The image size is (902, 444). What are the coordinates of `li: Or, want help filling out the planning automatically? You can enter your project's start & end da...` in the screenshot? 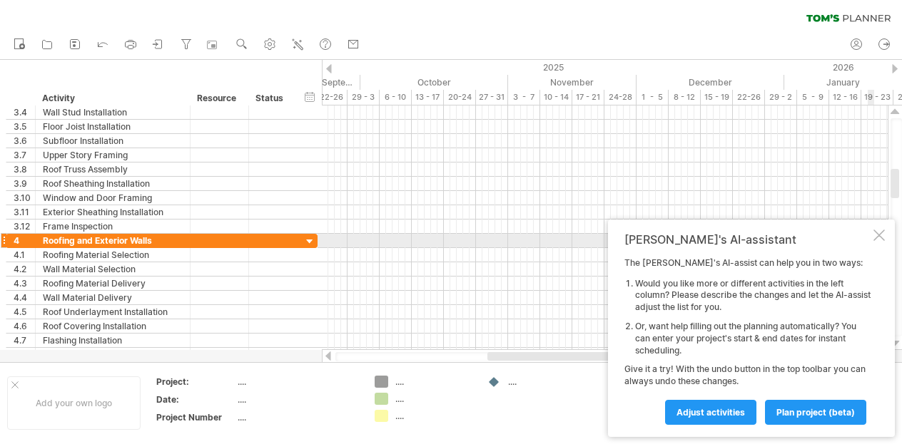 It's located at (753, 339).